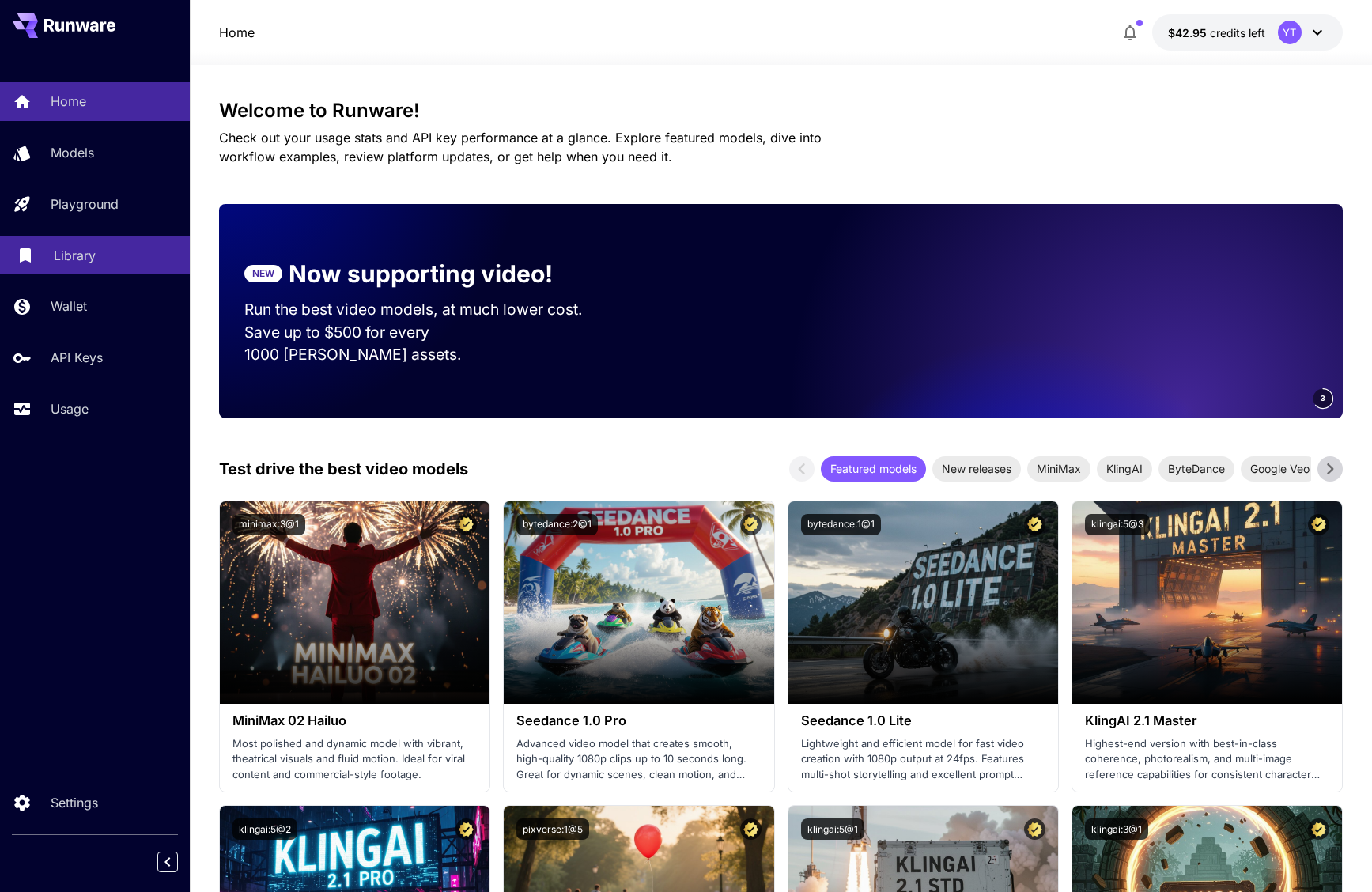 The height and width of the screenshot is (892, 1372). What do you see at coordinates (429, 309) in the screenshot?
I see `p: Run the best video models, at much lower cost.` at bounding box center [429, 309].